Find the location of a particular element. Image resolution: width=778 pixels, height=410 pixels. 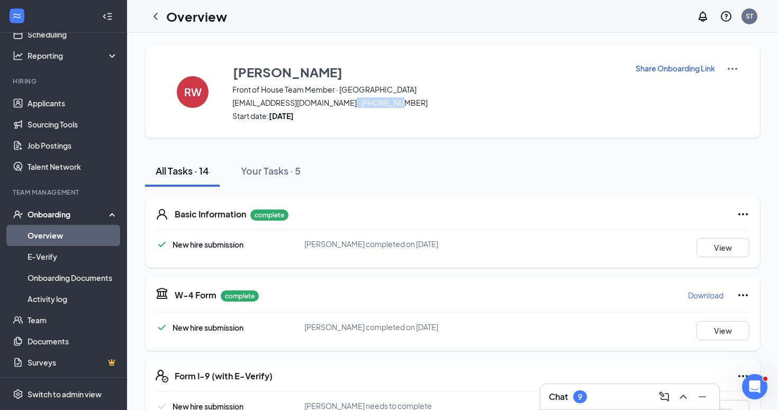

div: Hiring is located at coordinates (64, 81).